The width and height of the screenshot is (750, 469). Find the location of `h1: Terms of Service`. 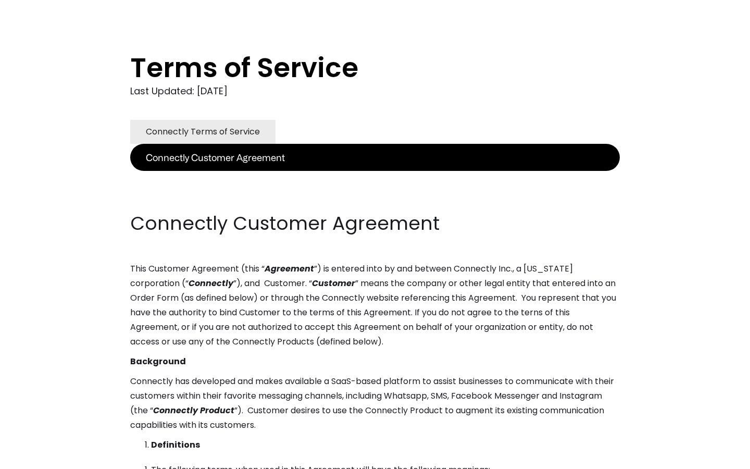

h1: Terms of Service is located at coordinates (354, 68).